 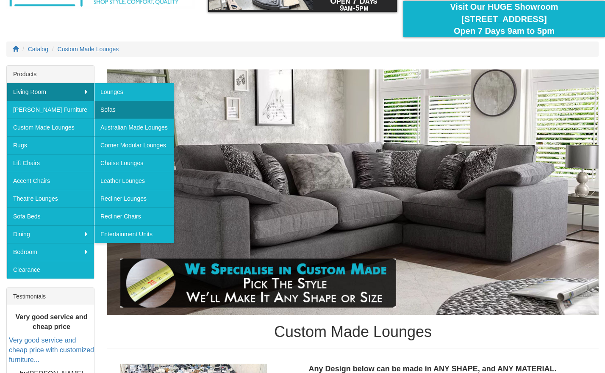 What do you see at coordinates (134, 181) in the screenshot?
I see `a: Leather Lounges` at bounding box center [134, 181].